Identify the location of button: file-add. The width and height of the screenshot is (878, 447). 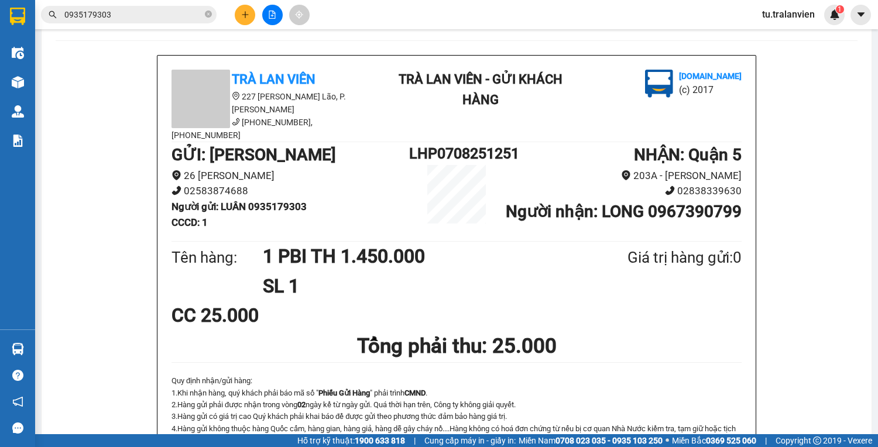
(272, 15).